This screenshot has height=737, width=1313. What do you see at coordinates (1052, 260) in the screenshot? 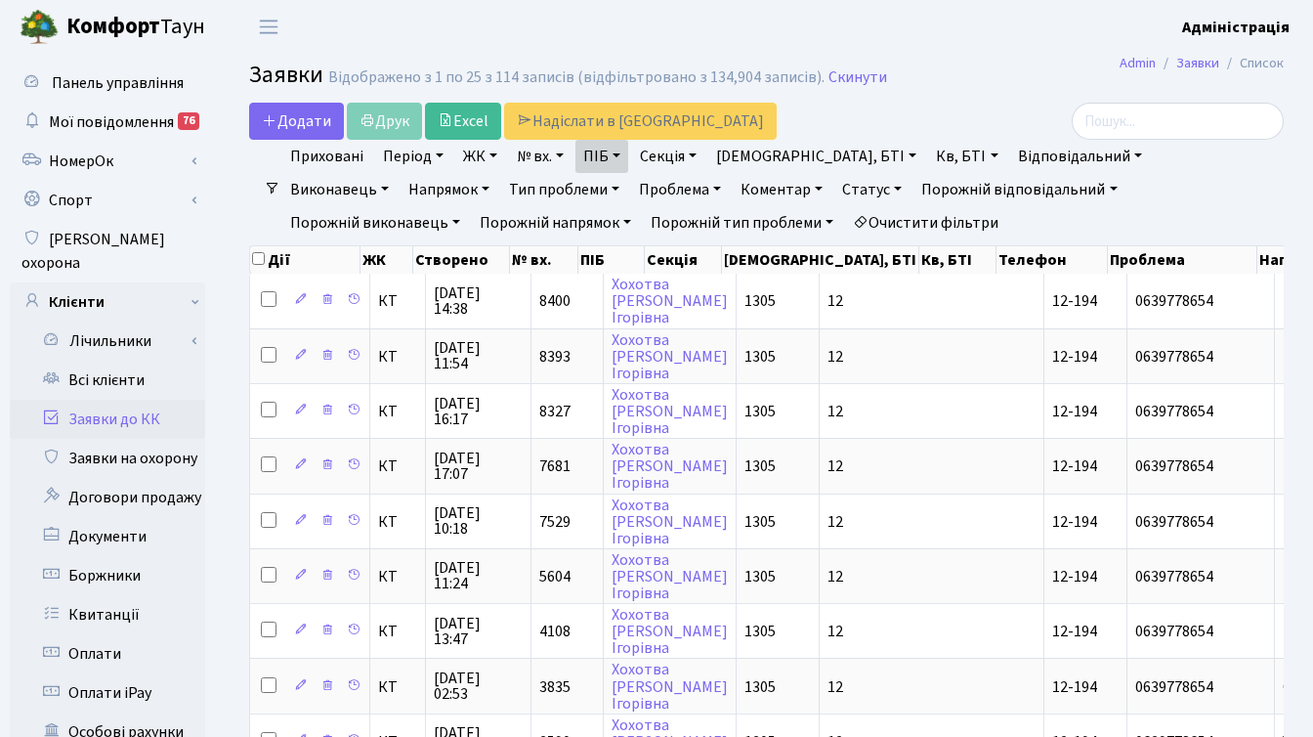
I see `th: Телефон` at bounding box center [1052, 260].